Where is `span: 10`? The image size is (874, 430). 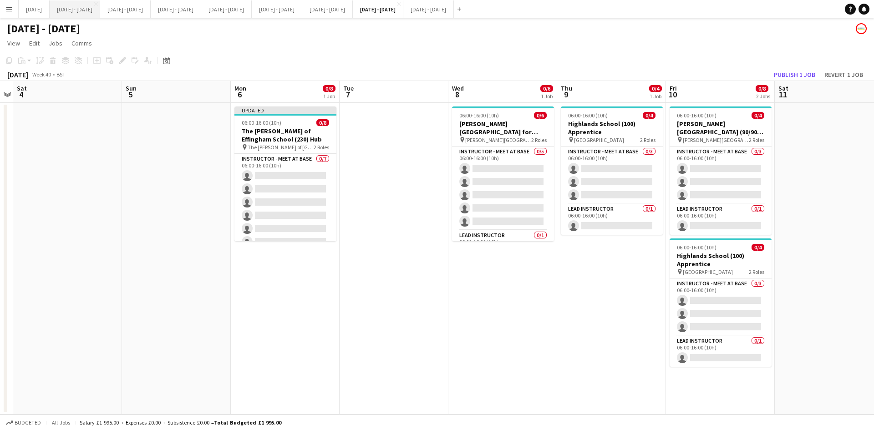 span: 10 is located at coordinates (672, 94).